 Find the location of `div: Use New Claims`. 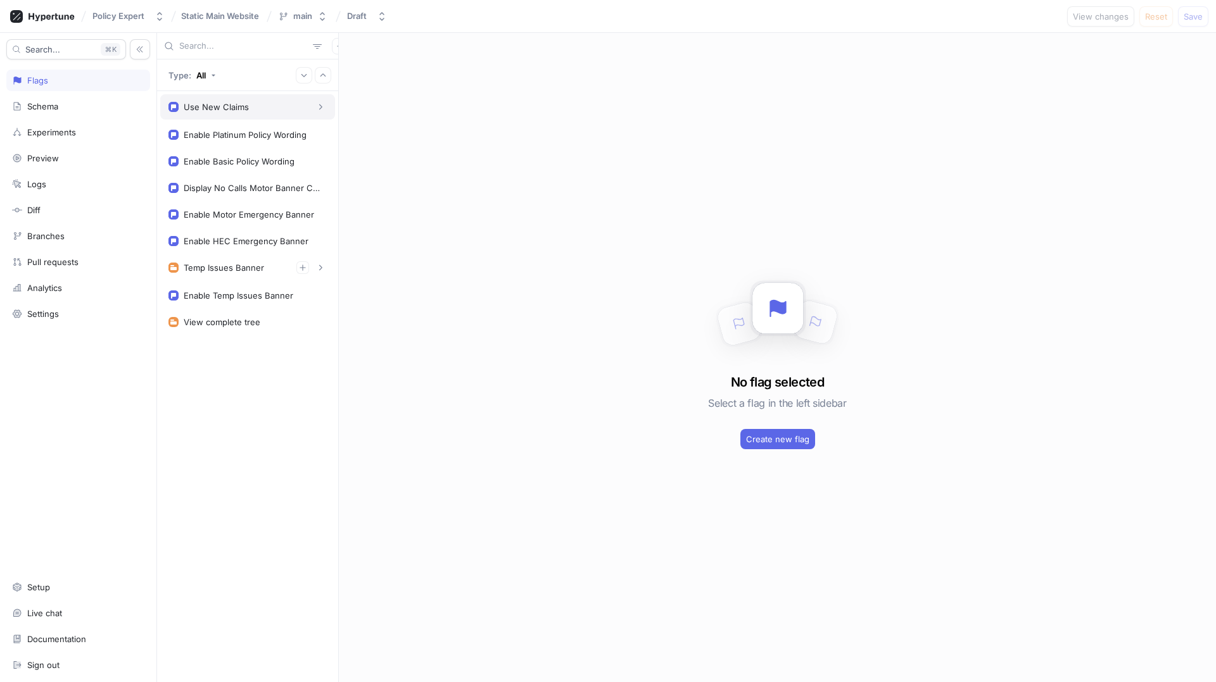

div: Use New Claims is located at coordinates (216, 107).